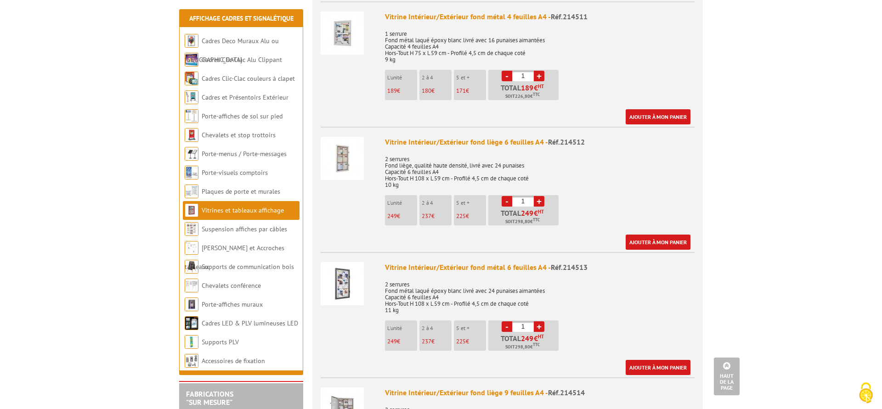 The image size is (882, 409). Describe the element at coordinates (192, 210) in the screenshot. I see `img: Vitrines et tableaux affichage` at that location.